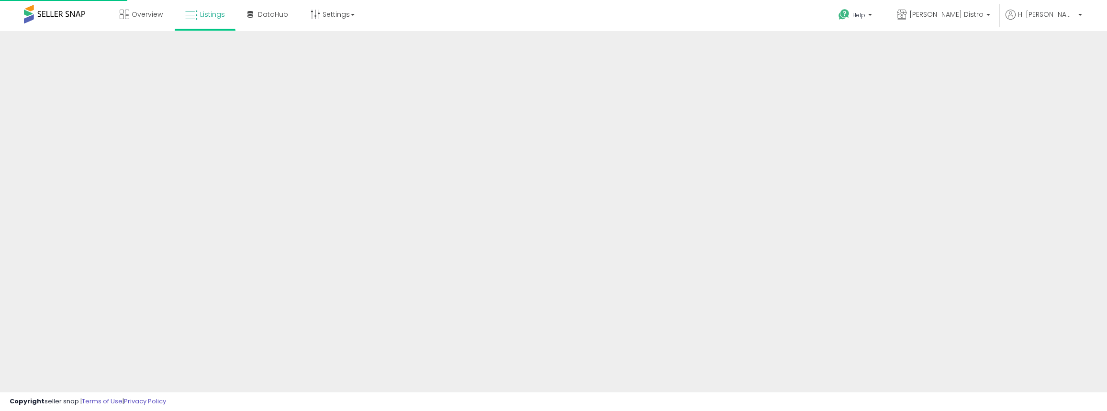 This screenshot has height=411, width=1107. What do you see at coordinates (844, 14) in the screenshot?
I see `i: Get Help` at bounding box center [844, 14].